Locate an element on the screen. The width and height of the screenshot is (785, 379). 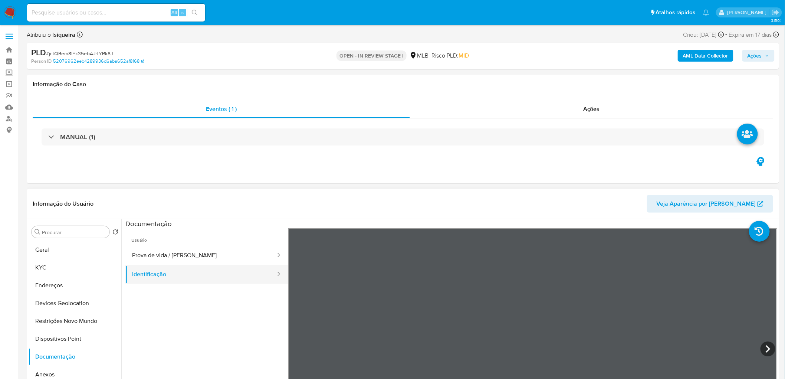
a: Notificações is located at coordinates (706, 12).